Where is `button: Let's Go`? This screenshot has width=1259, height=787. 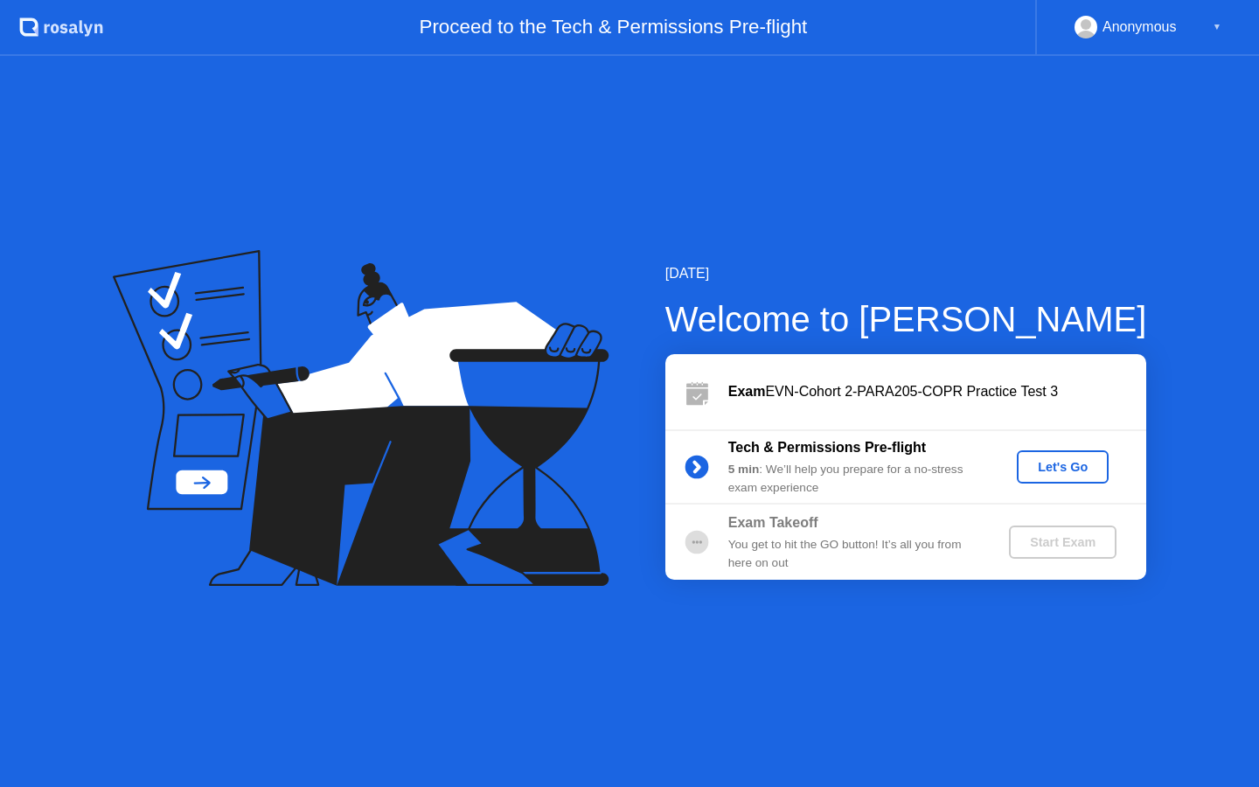
button: Let's Go is located at coordinates (1062, 467).